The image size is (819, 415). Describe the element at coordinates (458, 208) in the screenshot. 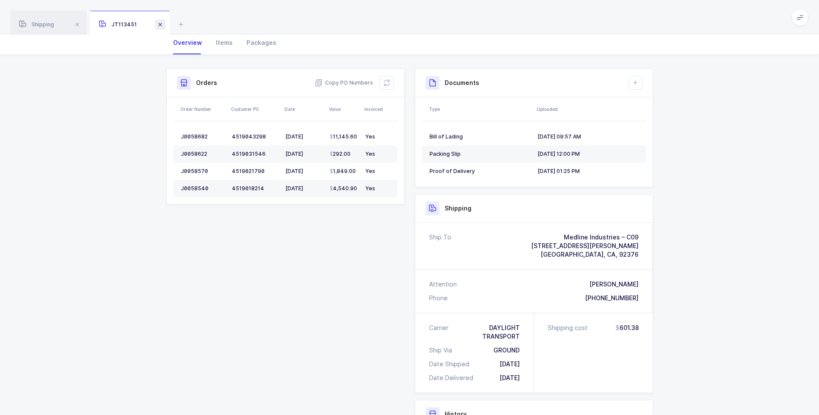

I see `h3: Shipping` at that location.